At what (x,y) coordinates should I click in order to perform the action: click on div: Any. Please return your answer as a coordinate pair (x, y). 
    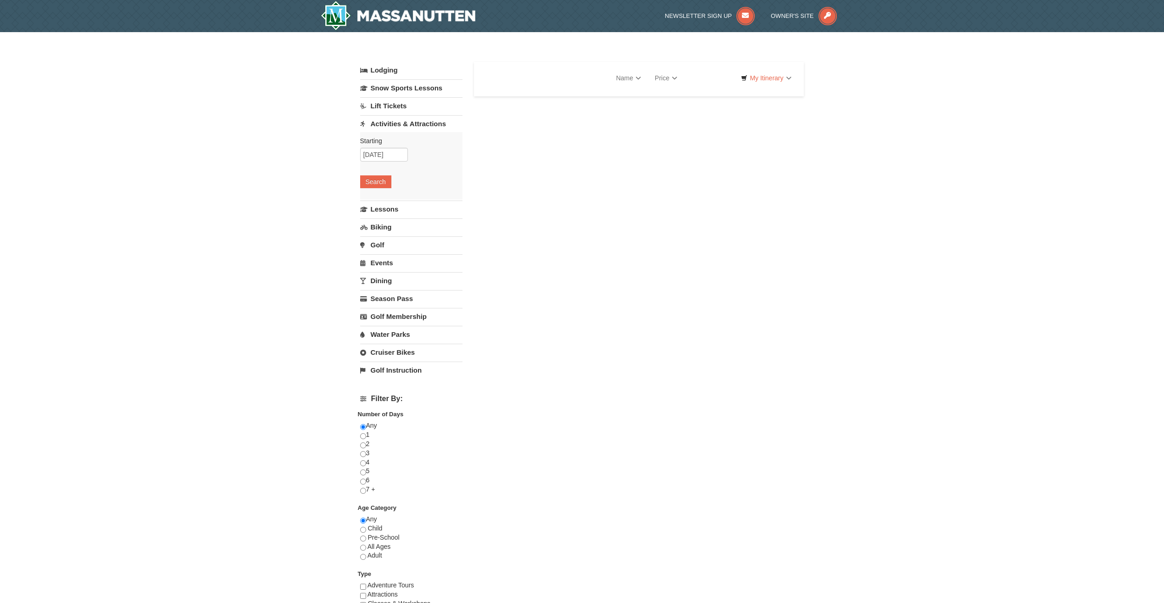
    Looking at the image, I should click on (411, 542).